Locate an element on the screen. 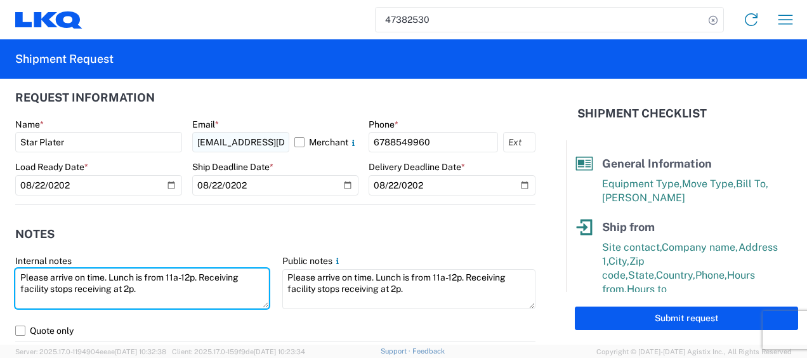 The height and width of the screenshot is (358, 807). span: Server: 2025.17.0-1194904eeae is located at coordinates (91, 352).